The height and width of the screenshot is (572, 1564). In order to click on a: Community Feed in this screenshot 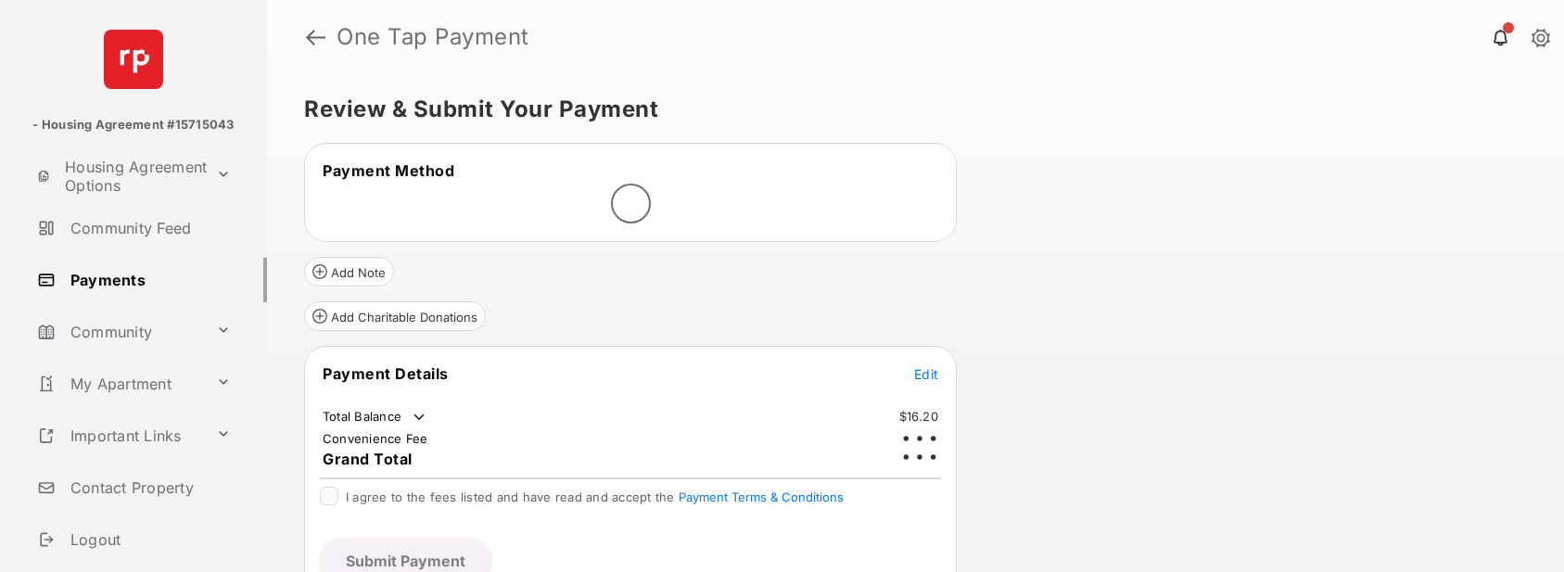, I will do `click(148, 228)`.